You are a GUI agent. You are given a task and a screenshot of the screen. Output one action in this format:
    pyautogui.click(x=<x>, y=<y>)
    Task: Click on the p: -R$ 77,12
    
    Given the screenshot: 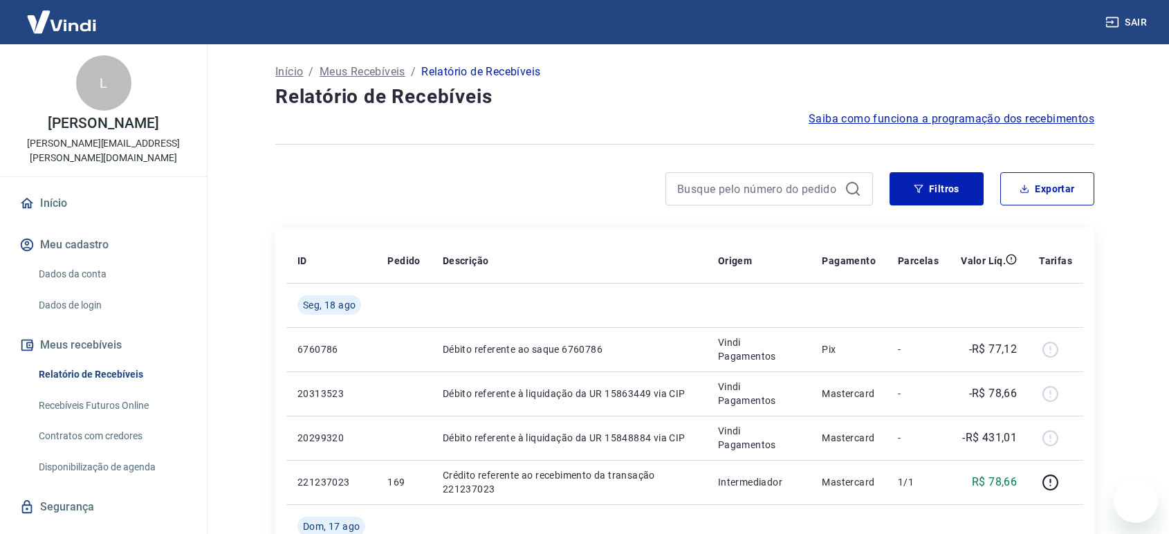 What is the action you would take?
    pyautogui.click(x=993, y=349)
    